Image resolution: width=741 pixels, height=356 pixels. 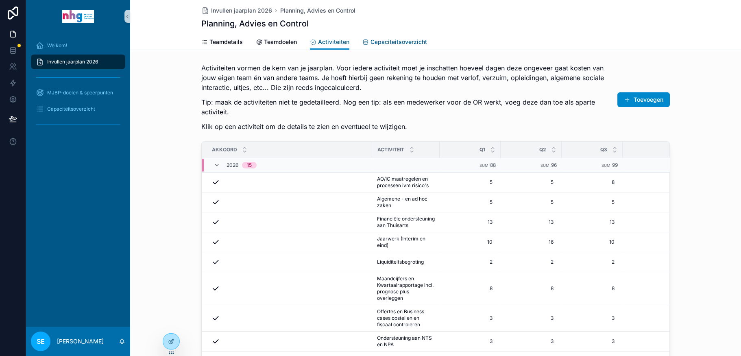 I want to click on span: Planning, Advies en Control, so click(x=318, y=11).